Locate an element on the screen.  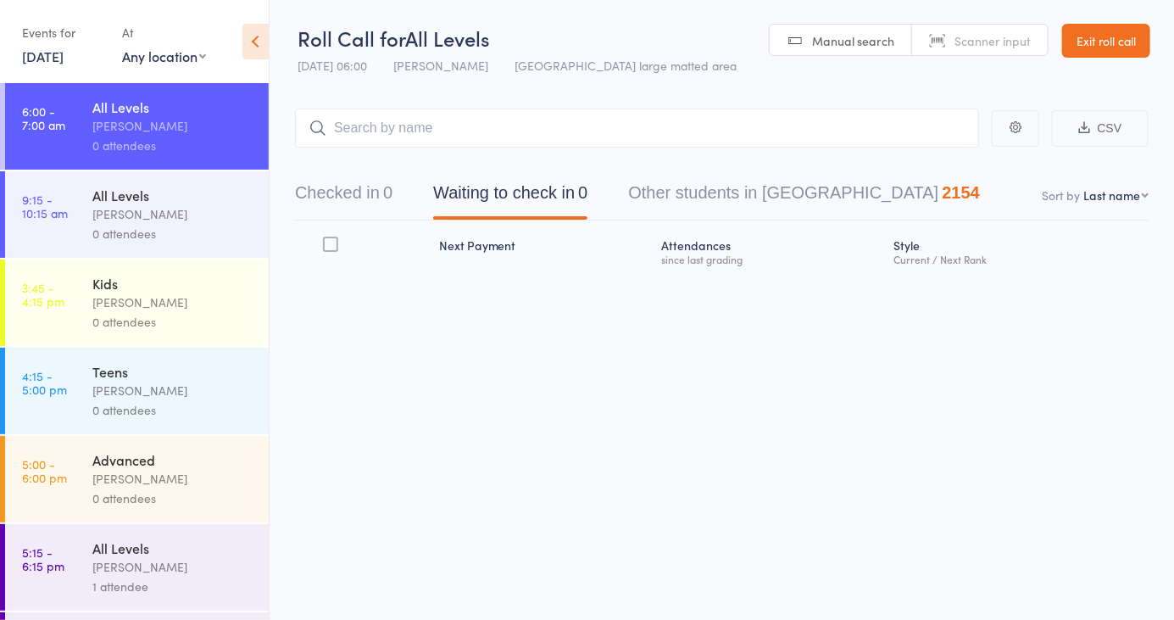
div: Any location is located at coordinates (164, 56).